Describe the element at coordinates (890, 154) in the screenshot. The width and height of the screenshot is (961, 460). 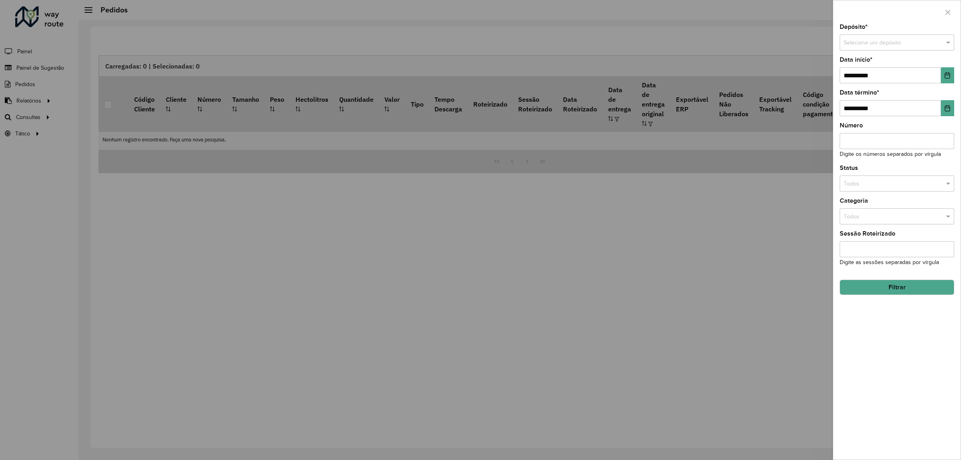
I see `small: Digite os números separados por vírgula` at that location.